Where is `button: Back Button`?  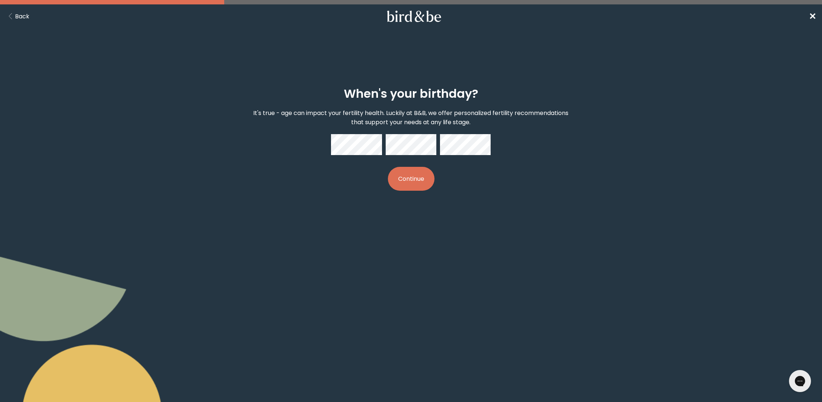
button: Back Button is located at coordinates (18, 16).